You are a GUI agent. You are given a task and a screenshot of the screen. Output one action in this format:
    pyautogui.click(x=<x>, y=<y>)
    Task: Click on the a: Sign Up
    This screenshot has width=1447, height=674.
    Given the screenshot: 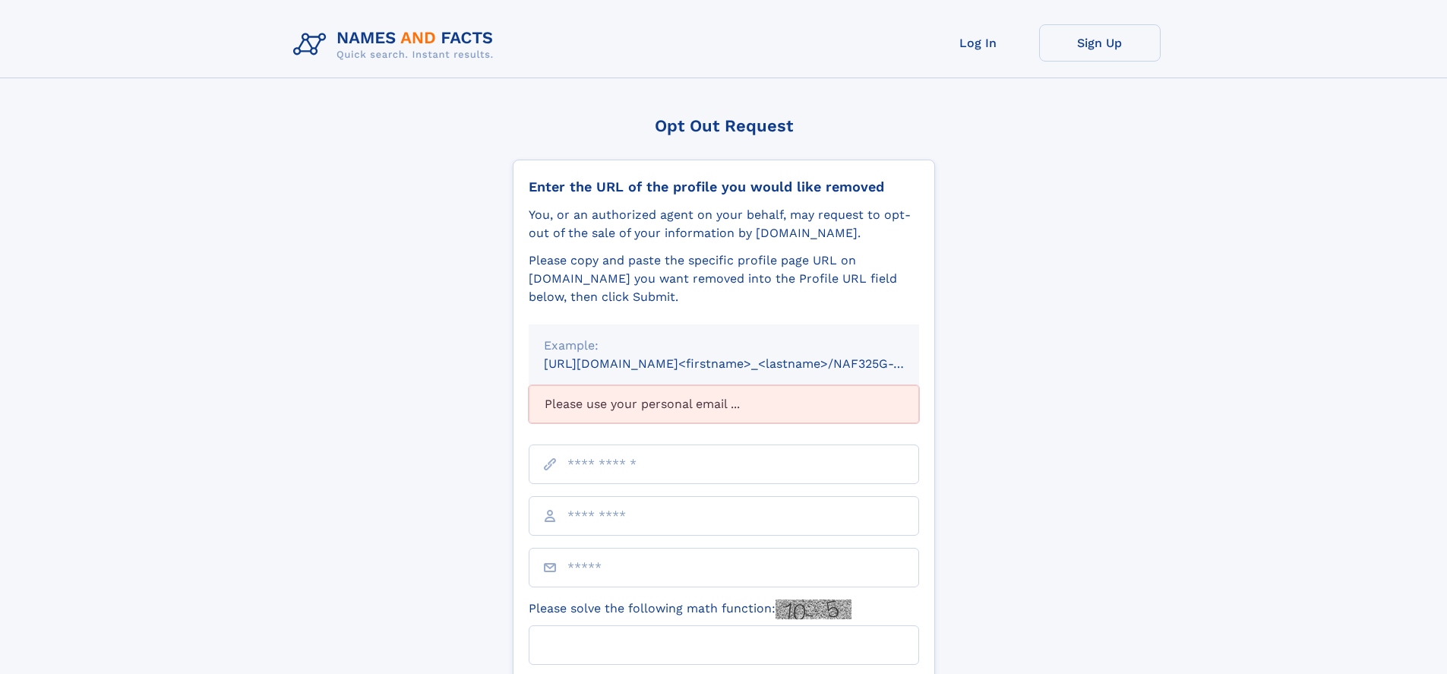 What is the action you would take?
    pyautogui.click(x=1100, y=43)
    